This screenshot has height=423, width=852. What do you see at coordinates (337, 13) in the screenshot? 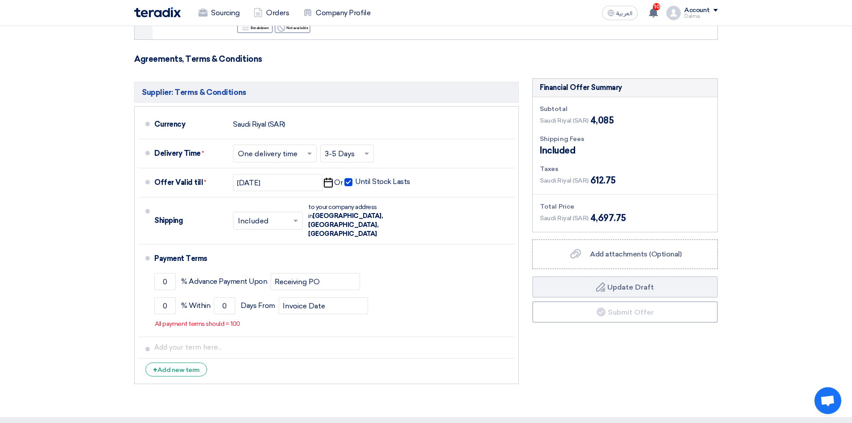
I see `a: Company Profile` at bounding box center [337, 13].